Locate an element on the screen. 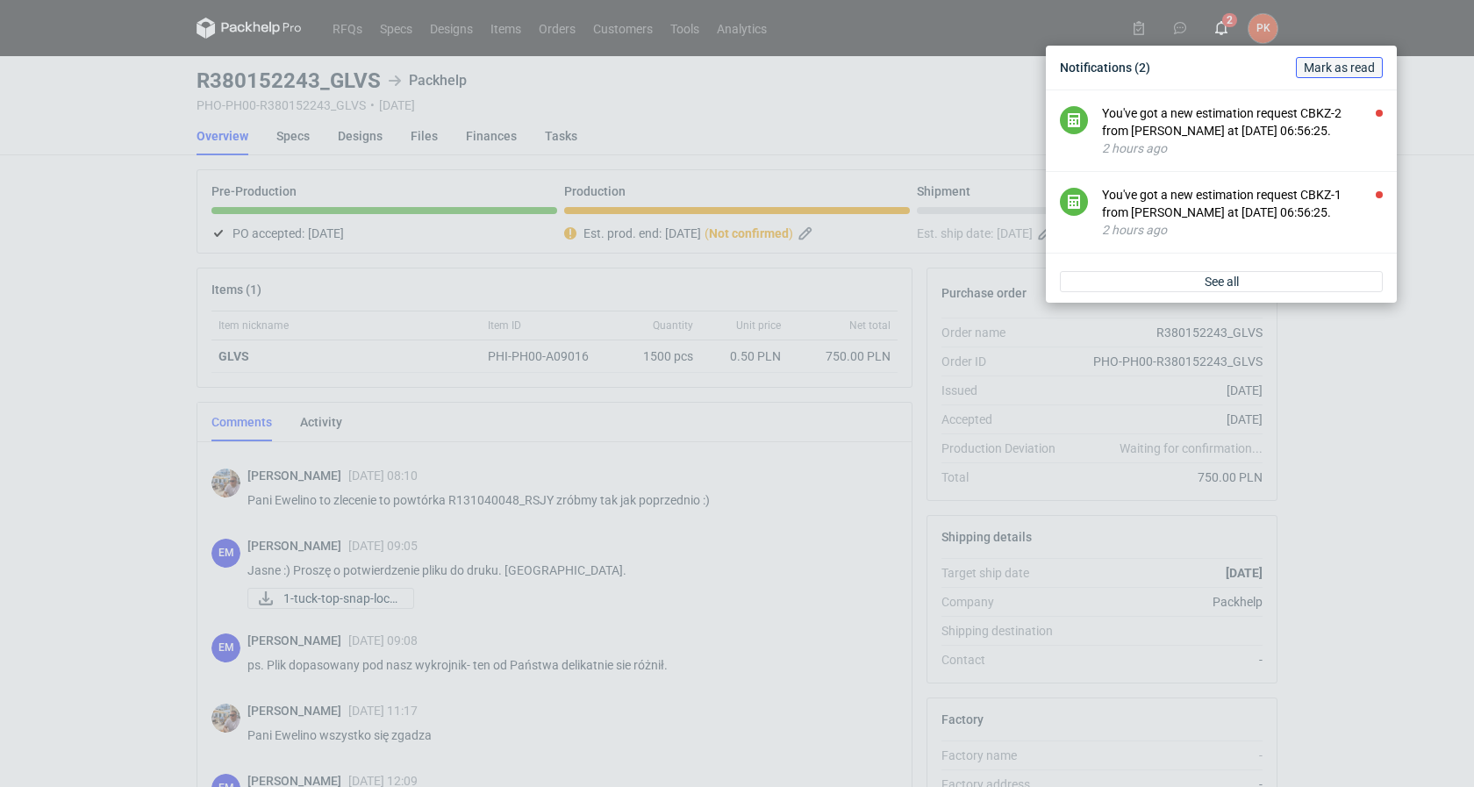 The image size is (1474, 787). span: See all is located at coordinates (1221, 282).